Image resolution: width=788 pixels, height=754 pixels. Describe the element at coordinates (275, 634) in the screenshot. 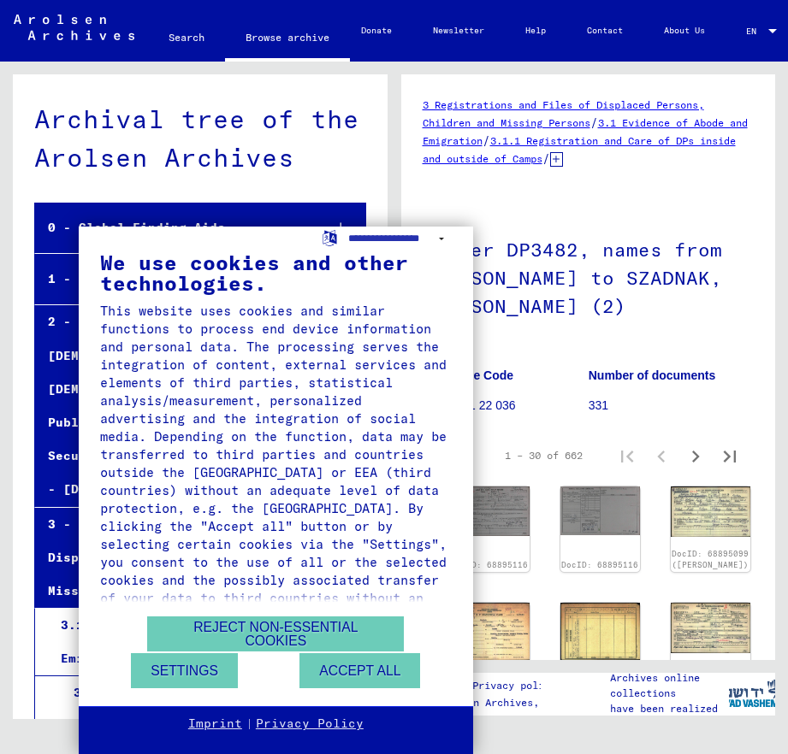

I see `button: Reject non-essential cookies` at that location.